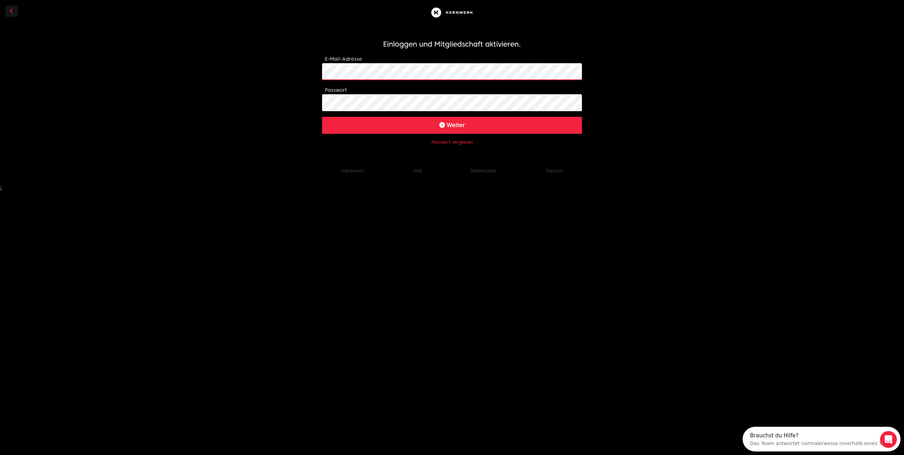 This screenshot has height=455, width=904. What do you see at coordinates (452, 142) in the screenshot?
I see `button: Passwort vergessen` at bounding box center [452, 142].